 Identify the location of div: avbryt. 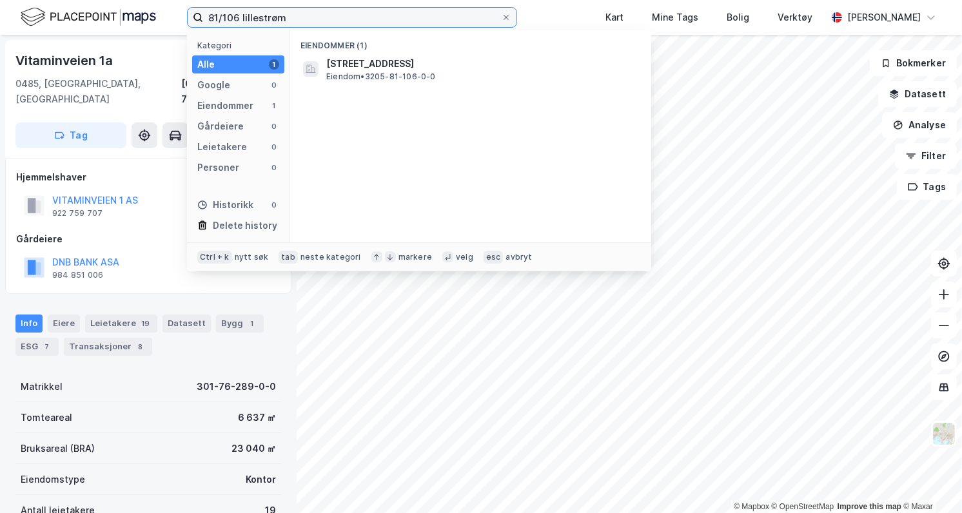
(518, 257).